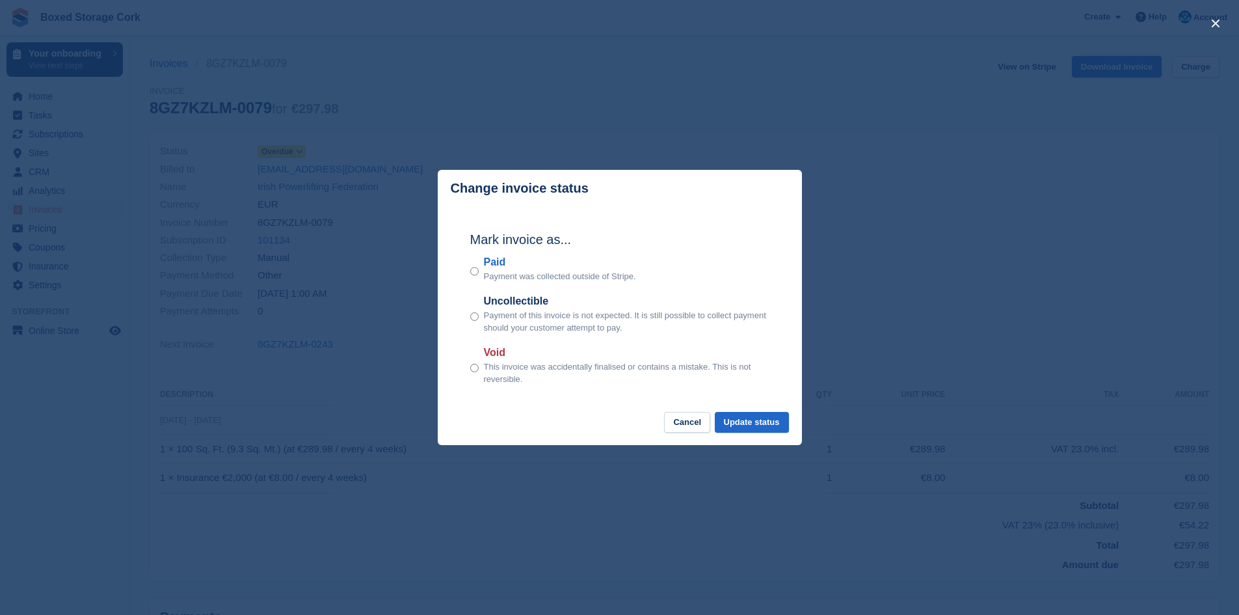 This screenshot has width=1239, height=615. What do you see at coordinates (520, 188) in the screenshot?
I see `p: Change invoice status` at bounding box center [520, 188].